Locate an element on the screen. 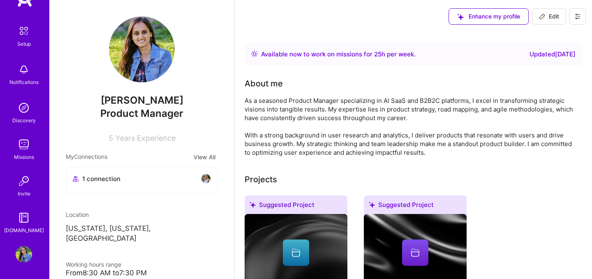  img: bell is located at coordinates (24, 70).